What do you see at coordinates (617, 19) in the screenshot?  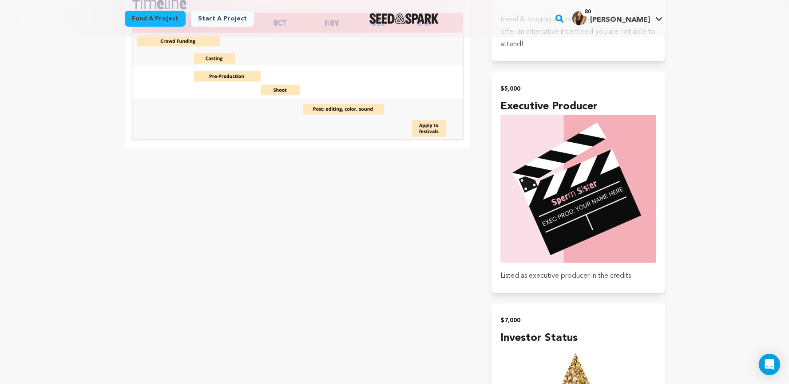 I see `span: Cerridwyn M.'s Profile` at bounding box center [617, 19].